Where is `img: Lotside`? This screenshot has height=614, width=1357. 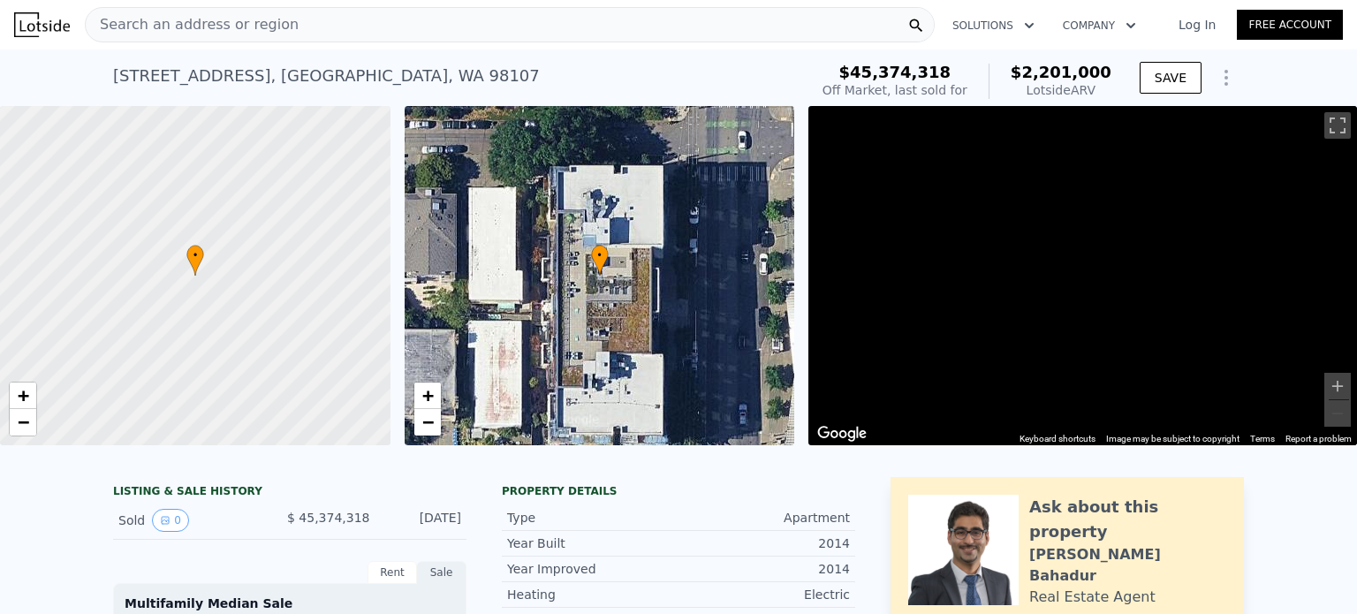
img: Lotside is located at coordinates (42, 25).